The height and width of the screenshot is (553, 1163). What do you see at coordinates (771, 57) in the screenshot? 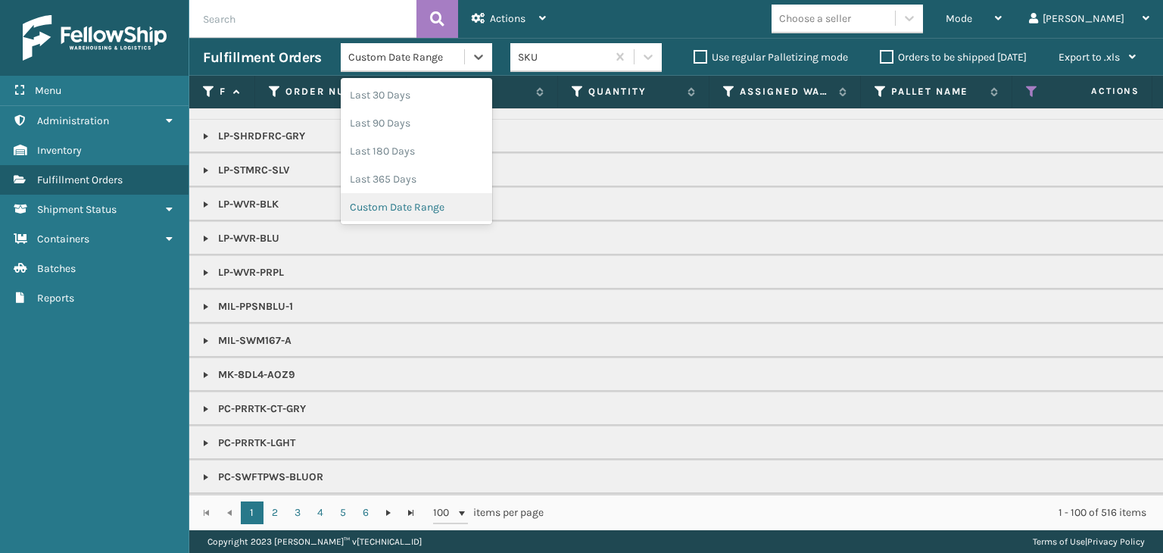
I see `label: Use regular Palletizing mode` at bounding box center [771, 57].